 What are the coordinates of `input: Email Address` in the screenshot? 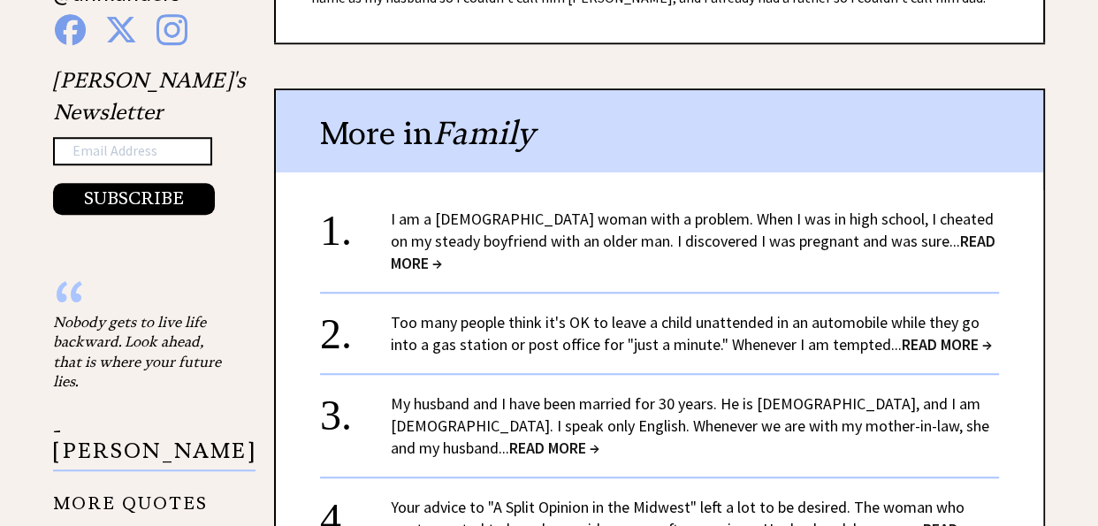 It's located at (133, 151).